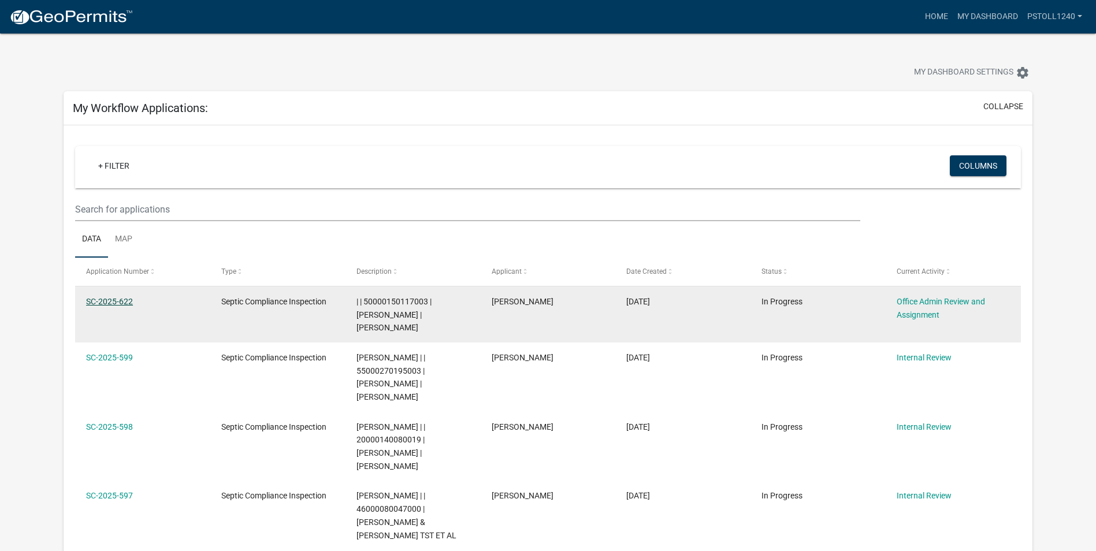  I want to click on datatable-header-cell: Application Number, so click(143, 271).